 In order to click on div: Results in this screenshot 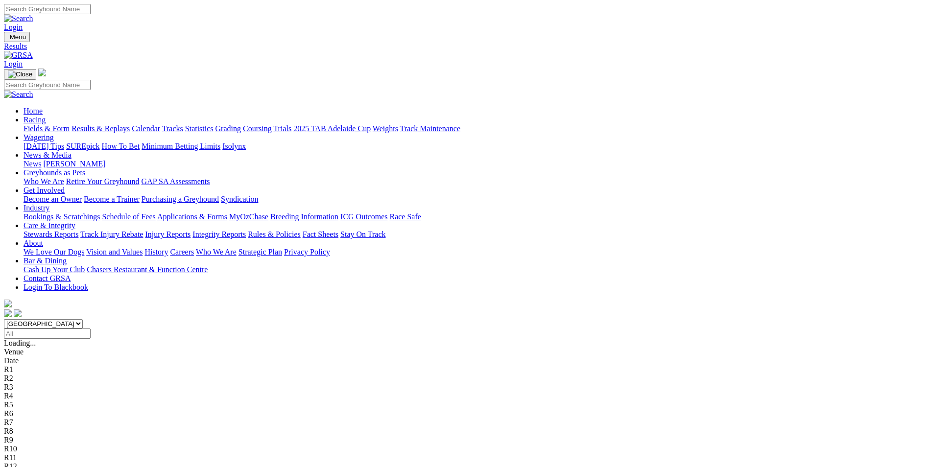, I will do `click(464, 47)`.